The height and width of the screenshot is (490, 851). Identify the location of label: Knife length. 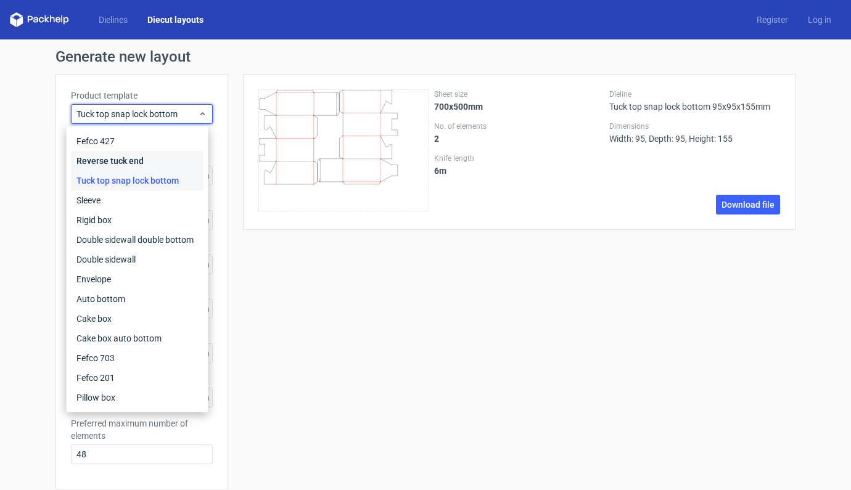
(519, 158).